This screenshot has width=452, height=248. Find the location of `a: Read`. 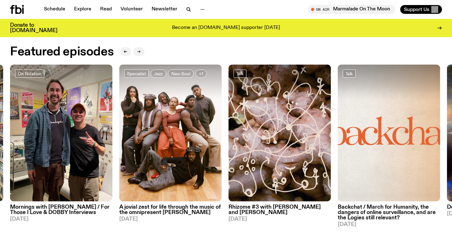

a: Read is located at coordinates (106, 9).